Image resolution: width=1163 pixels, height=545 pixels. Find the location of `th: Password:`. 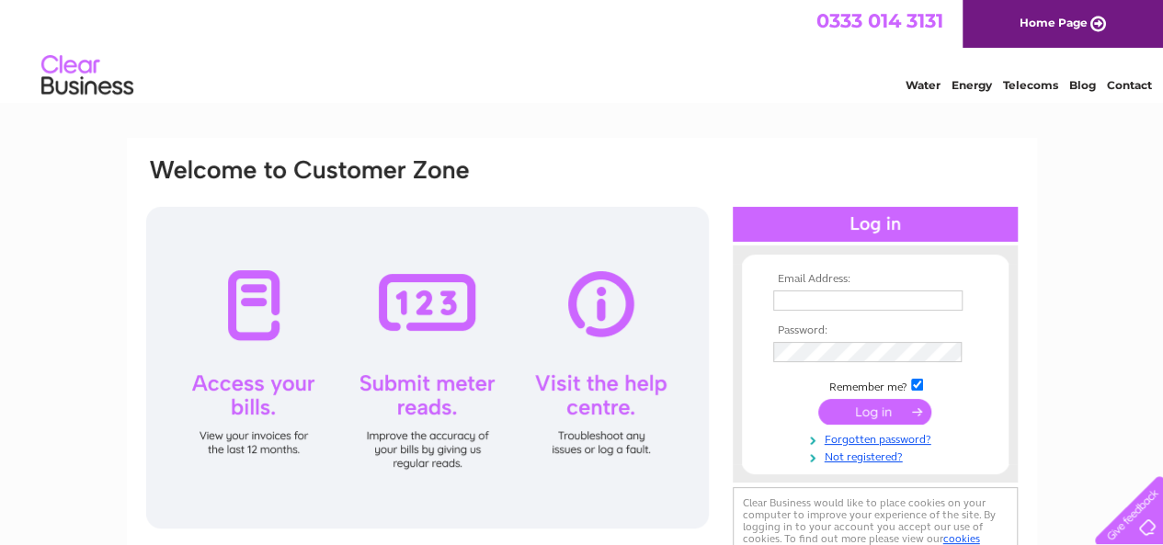

th: Password: is located at coordinates (875, 331).